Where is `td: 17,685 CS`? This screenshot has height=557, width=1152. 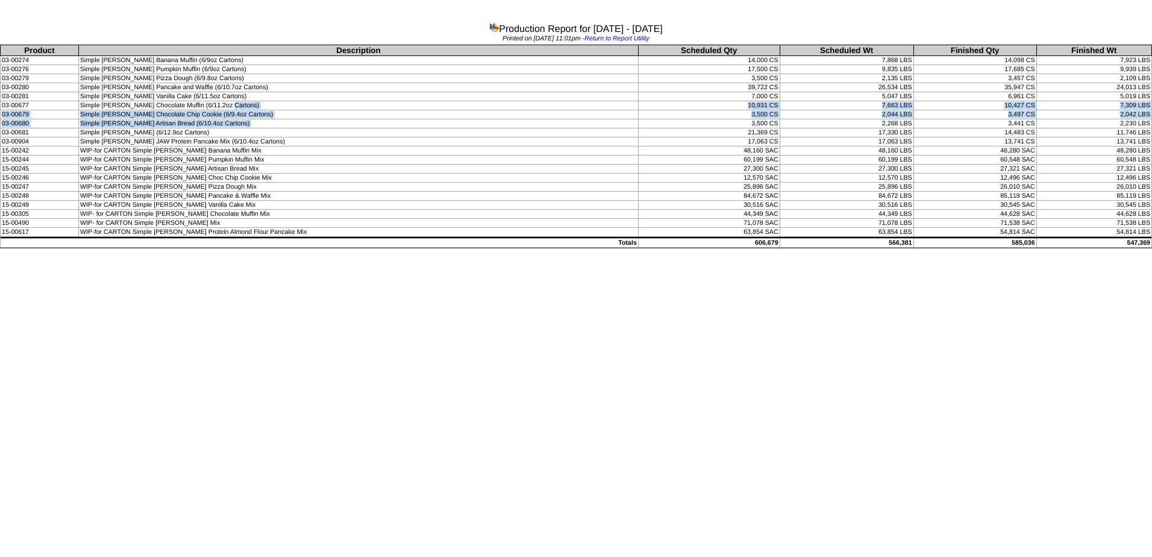 td: 17,685 CS is located at coordinates (975, 69).